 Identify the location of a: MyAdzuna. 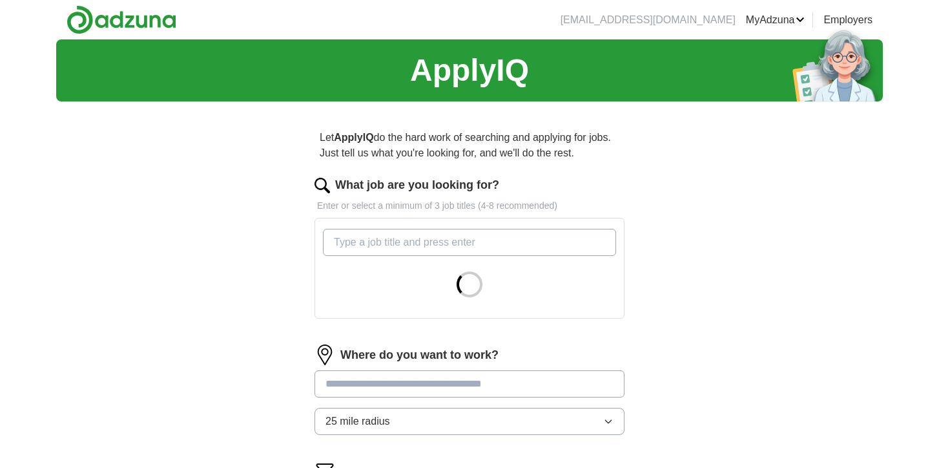
(776, 20).